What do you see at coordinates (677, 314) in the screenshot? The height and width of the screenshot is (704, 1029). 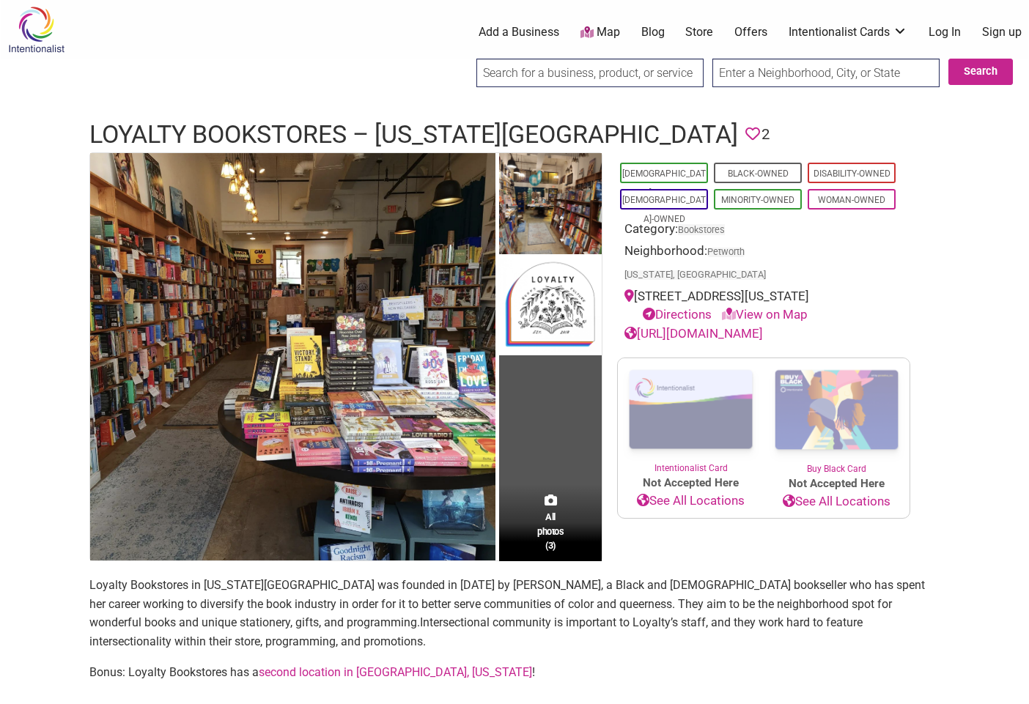 I see `a: Directions` at bounding box center [677, 314].